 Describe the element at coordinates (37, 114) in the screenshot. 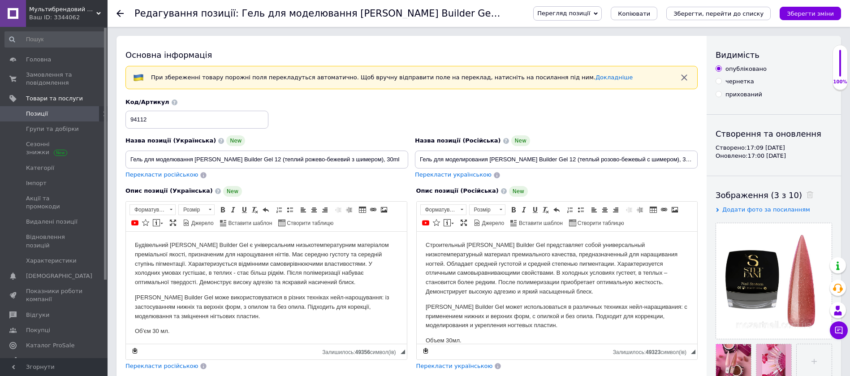

I see `span: Позиції` at that location.